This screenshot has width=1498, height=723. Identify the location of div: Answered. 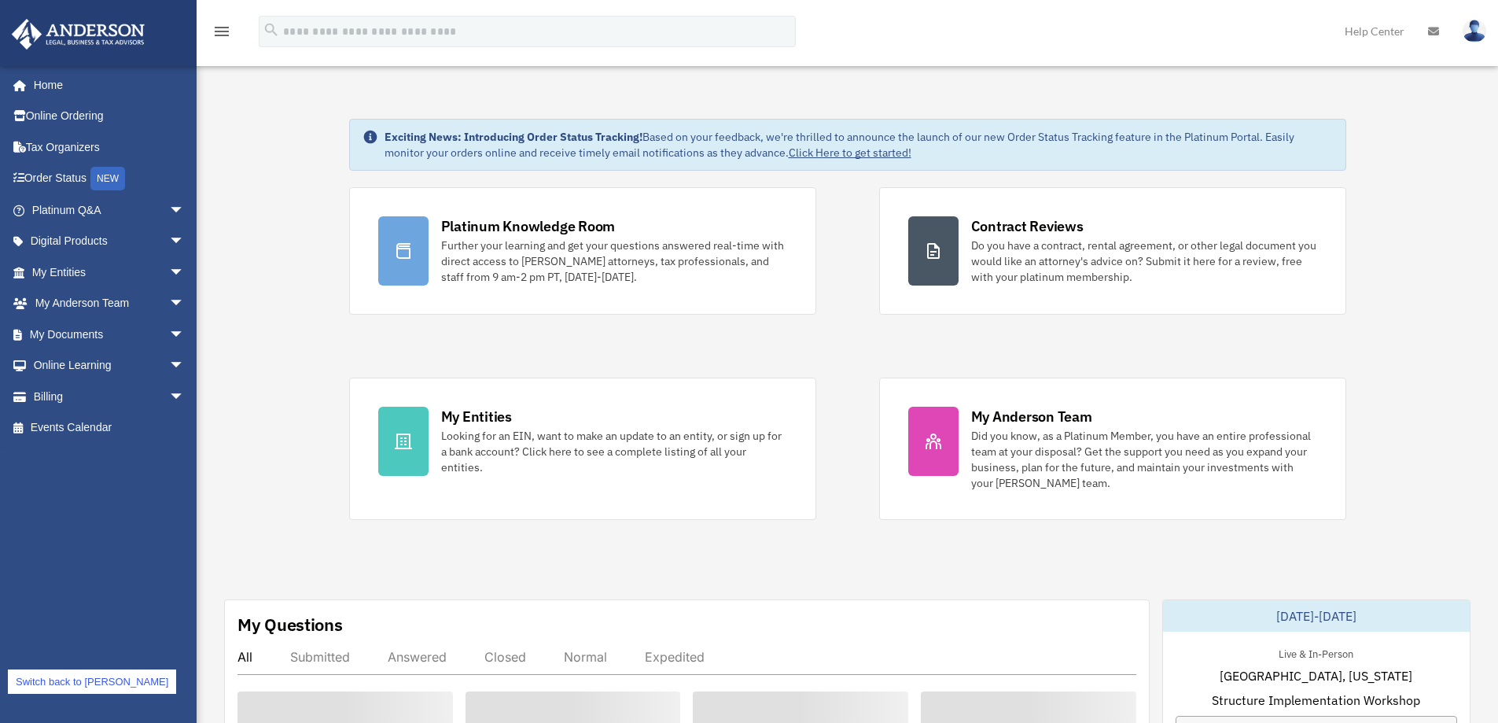
(417, 657).